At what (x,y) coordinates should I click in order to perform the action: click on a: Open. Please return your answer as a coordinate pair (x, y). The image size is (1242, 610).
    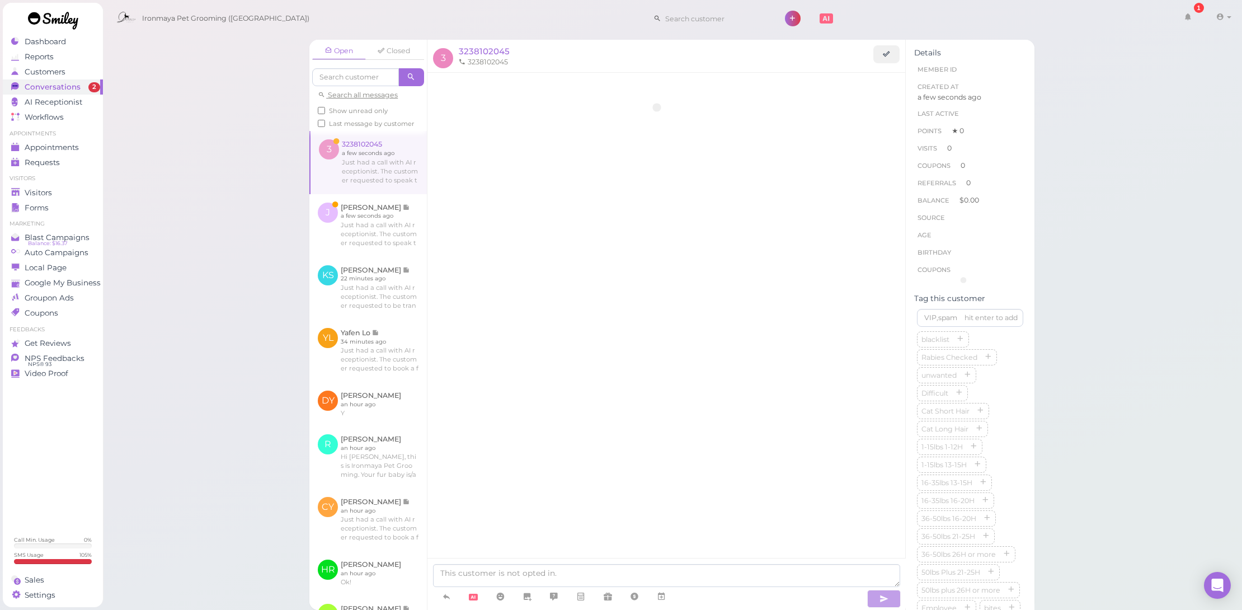
    Looking at the image, I should click on (339, 51).